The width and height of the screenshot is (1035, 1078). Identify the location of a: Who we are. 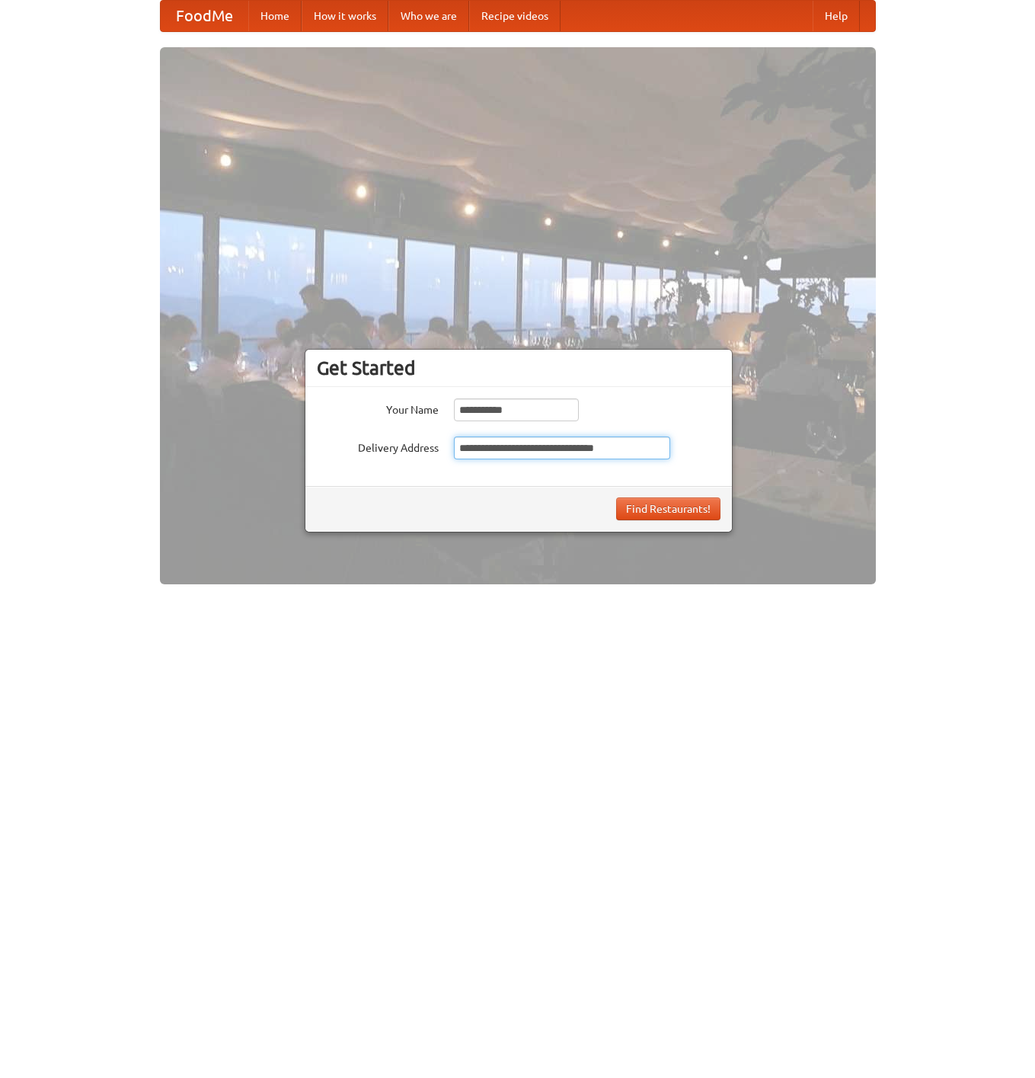
(429, 16).